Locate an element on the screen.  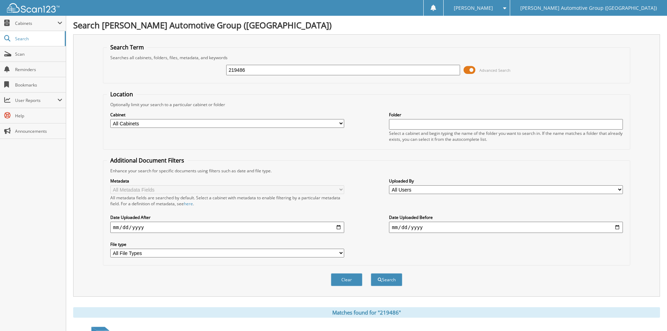
span: Announcements is located at coordinates (39, 131).